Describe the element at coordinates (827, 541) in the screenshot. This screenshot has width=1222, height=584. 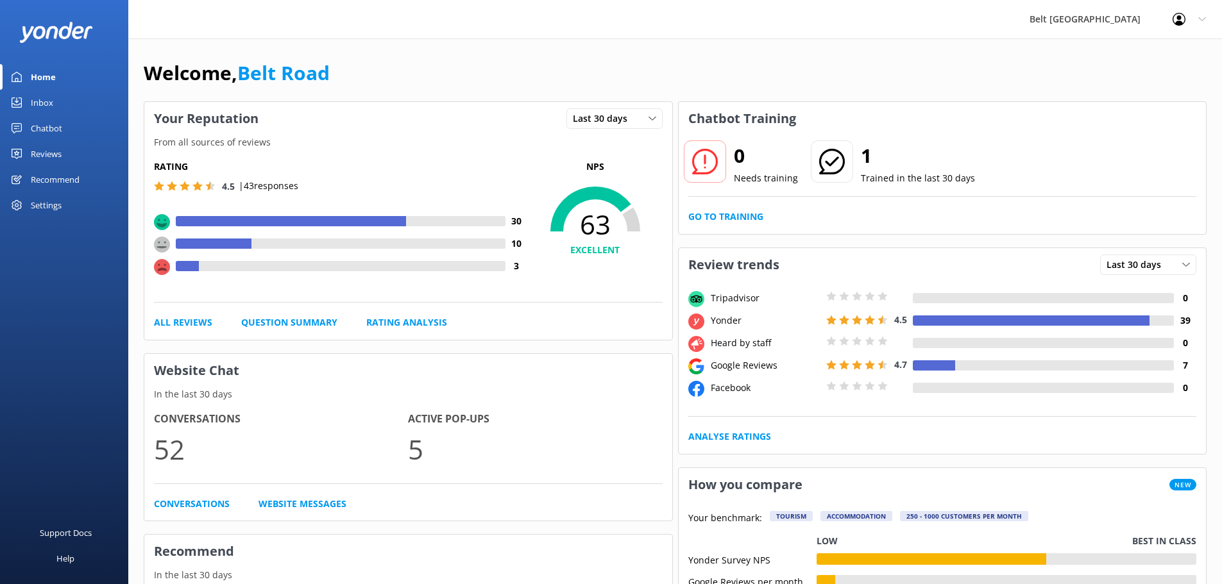
I see `p: Low` at that location.